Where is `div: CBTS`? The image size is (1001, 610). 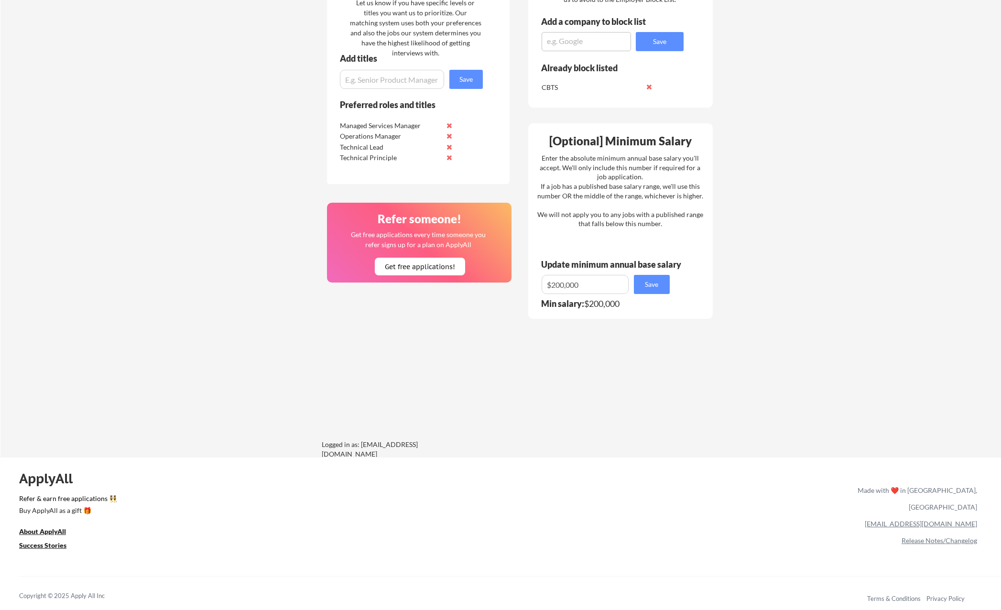 div: CBTS is located at coordinates (592, 87).